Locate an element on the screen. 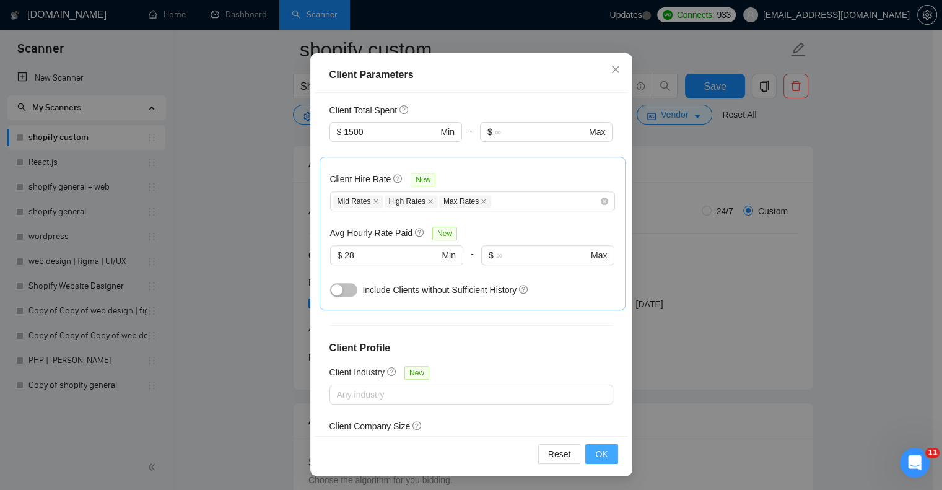 The image size is (942, 490). button: Close is located at coordinates (615, 70).